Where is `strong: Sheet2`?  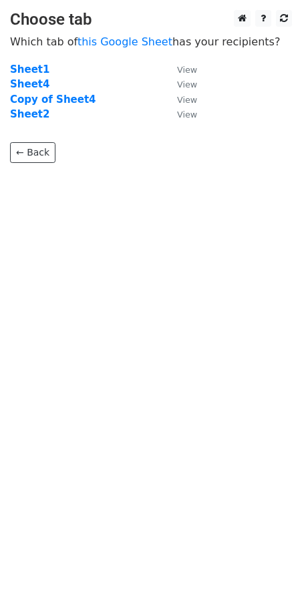 strong: Sheet2 is located at coordinates (29, 114).